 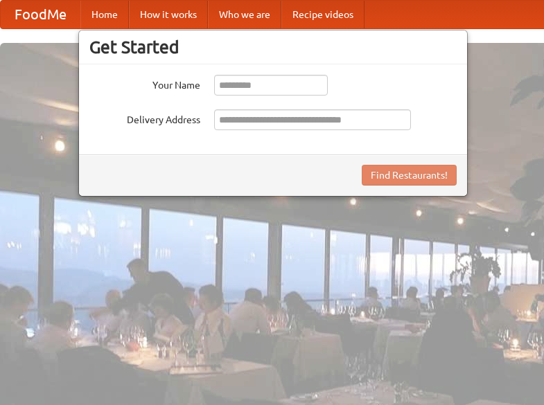 I want to click on a: Who we are, so click(x=245, y=15).